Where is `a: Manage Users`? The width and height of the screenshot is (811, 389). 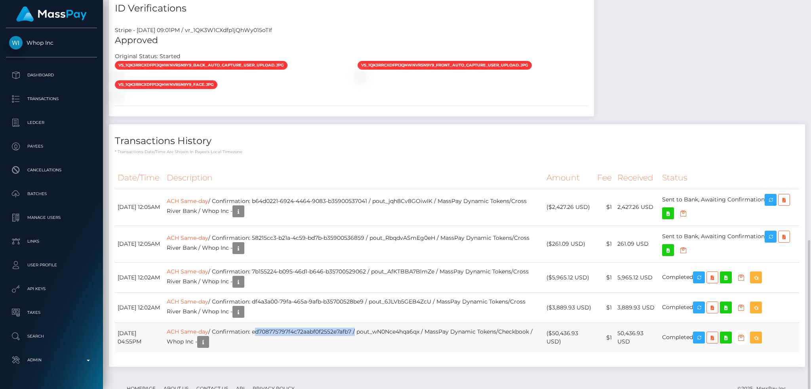 a: Manage Users is located at coordinates (51, 218).